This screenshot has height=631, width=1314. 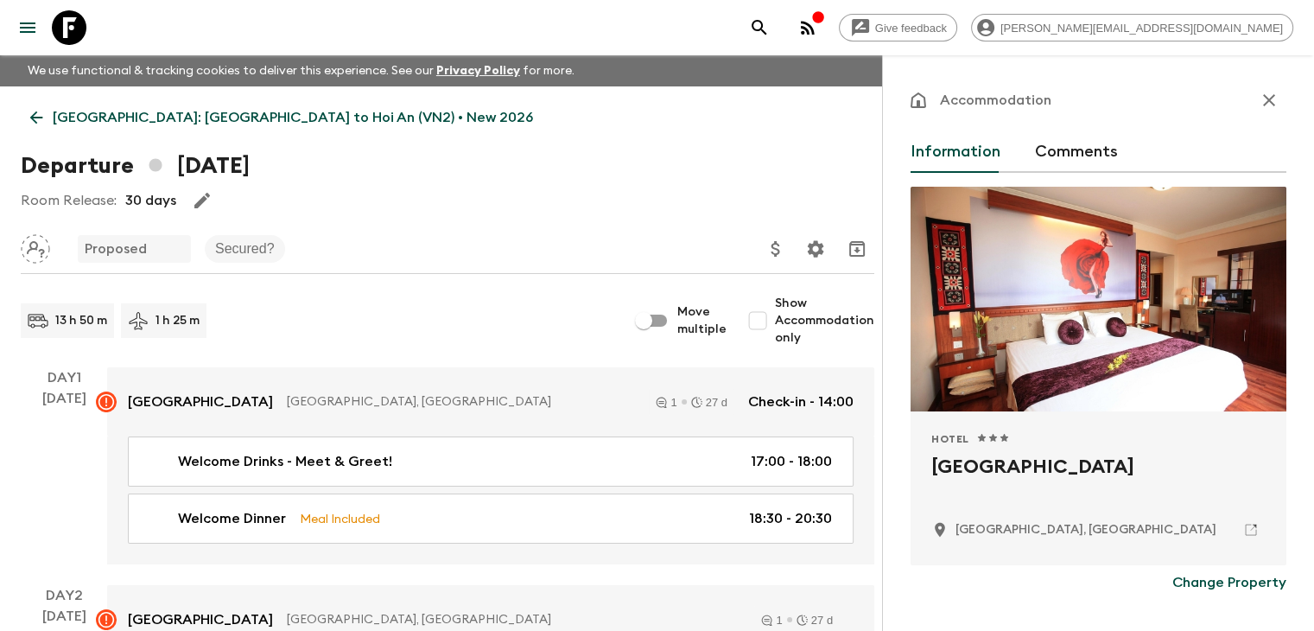 I want to click on button: Change Property, so click(x=1229, y=582).